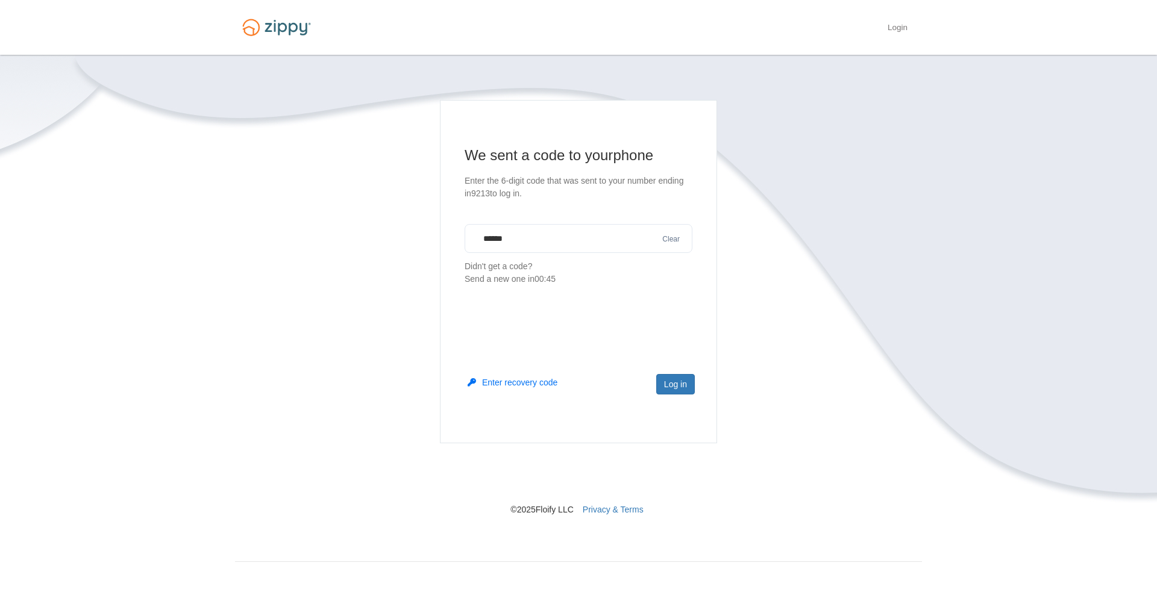  I want to click on a: Privacy & Terms, so click(613, 510).